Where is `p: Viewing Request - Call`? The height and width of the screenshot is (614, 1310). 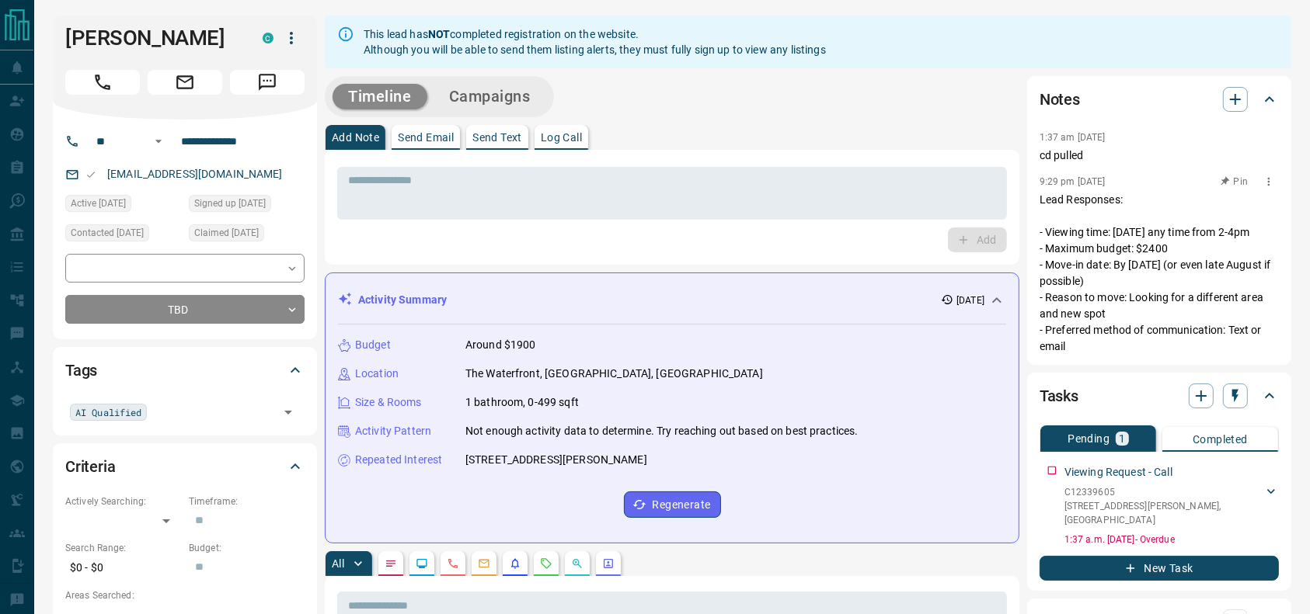
p: Viewing Request - Call is located at coordinates (1118, 472).